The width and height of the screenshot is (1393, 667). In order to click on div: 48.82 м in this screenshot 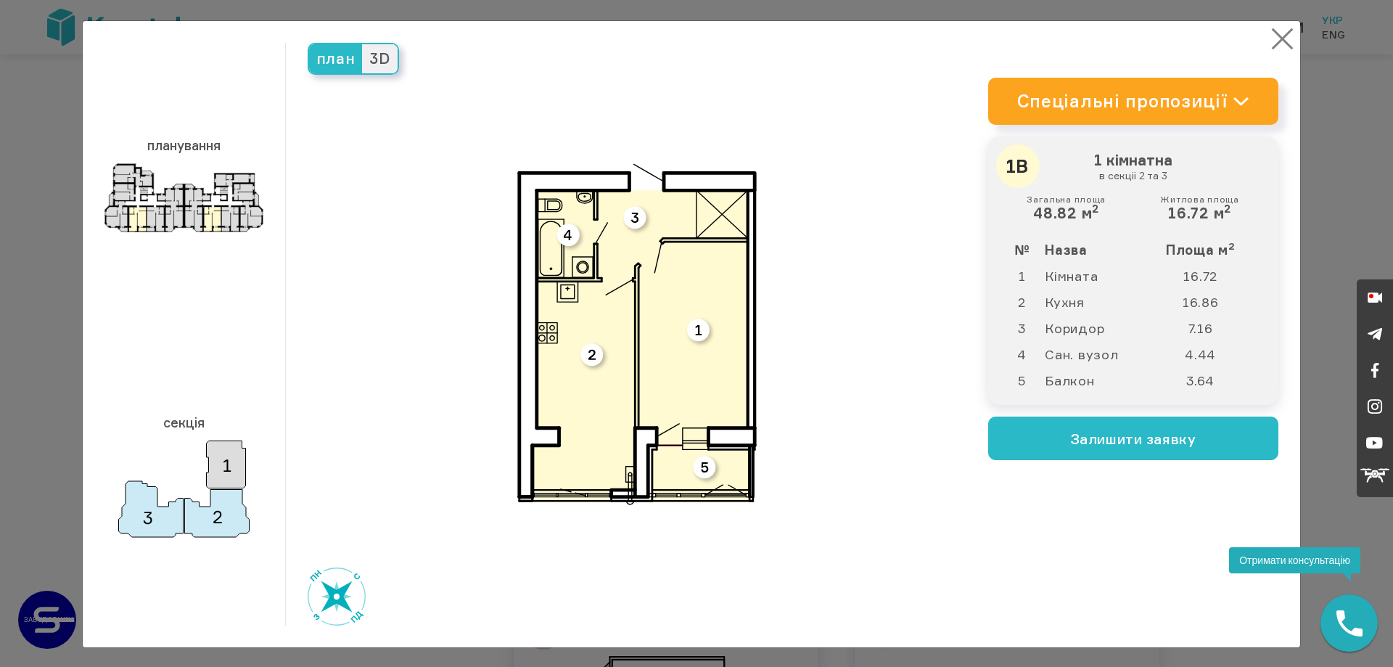, I will do `click(1066, 208)`.